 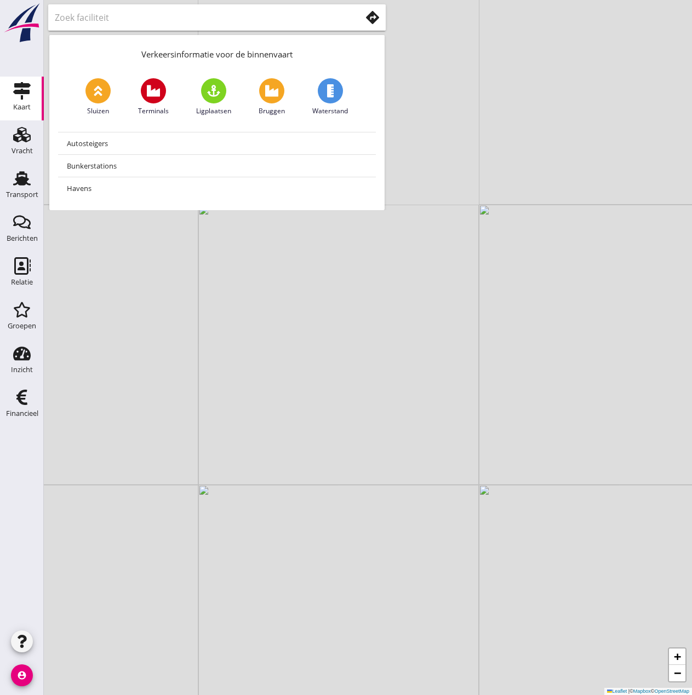 What do you see at coordinates (22, 151) in the screenshot?
I see `div: Vracht` at bounding box center [22, 151].